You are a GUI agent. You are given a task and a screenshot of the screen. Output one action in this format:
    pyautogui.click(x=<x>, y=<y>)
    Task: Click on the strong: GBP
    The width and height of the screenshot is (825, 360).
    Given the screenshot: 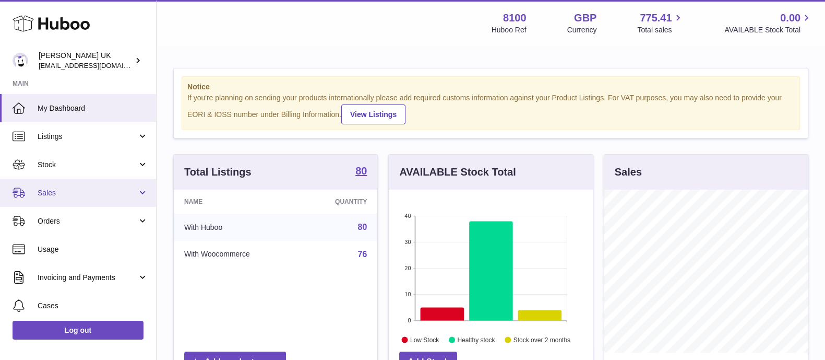 What is the action you would take?
    pyautogui.click(x=585, y=18)
    